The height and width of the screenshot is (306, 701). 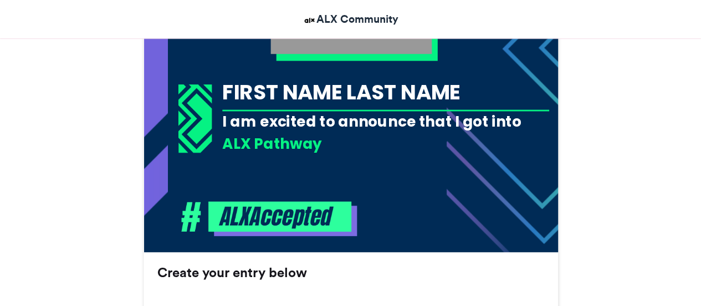 I want to click on img: 1718367053.733-03abb1a83a9aadad37b12c69bdb0dc1c60dcbf83.png, so click(x=195, y=118).